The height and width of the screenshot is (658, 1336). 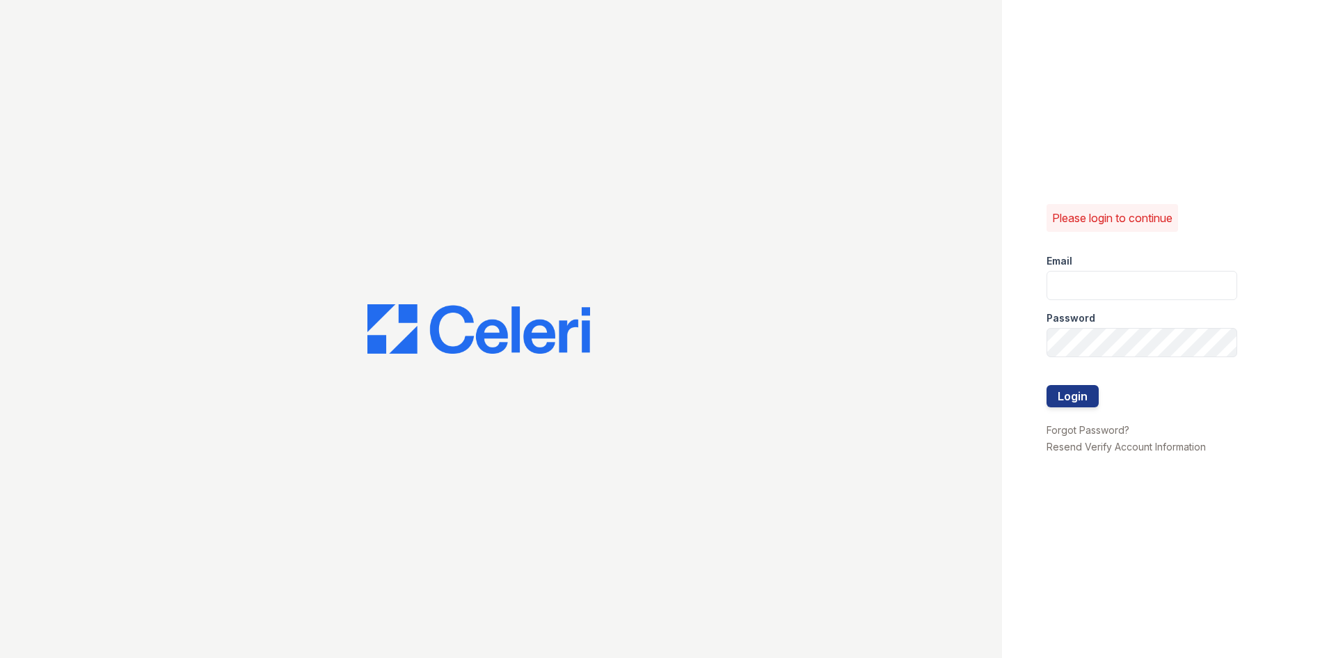 What do you see at coordinates (1071, 318) in the screenshot?
I see `label: Password` at bounding box center [1071, 318].